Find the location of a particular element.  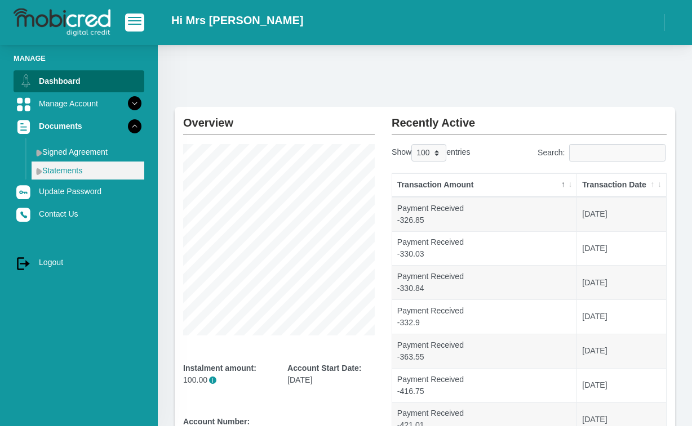

a: Signed Agreement is located at coordinates (88, 152).